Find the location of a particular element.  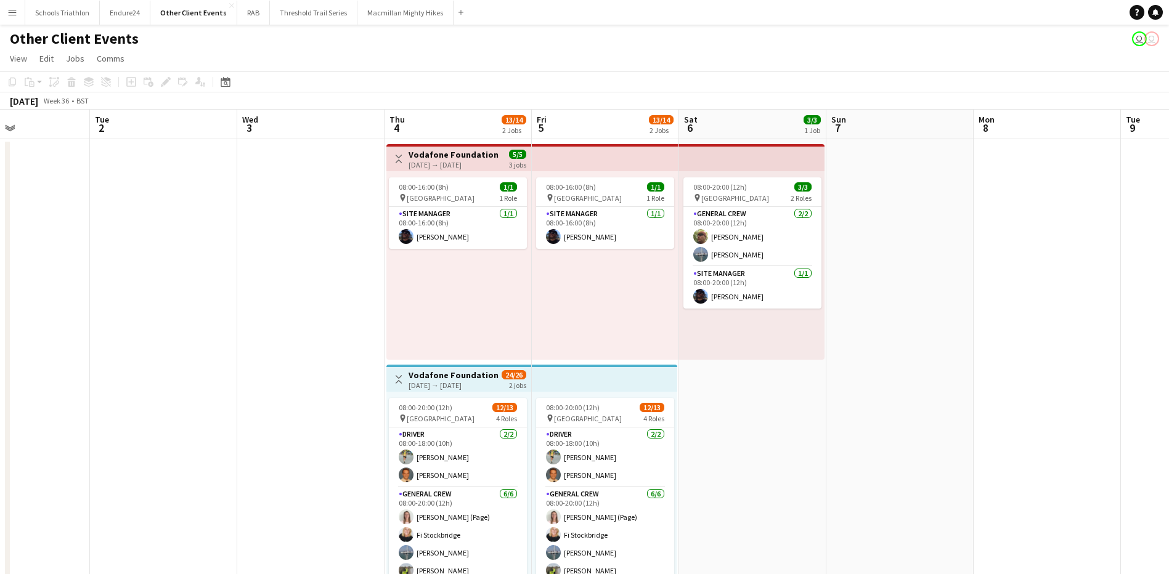

span: 5 is located at coordinates (540, 128).